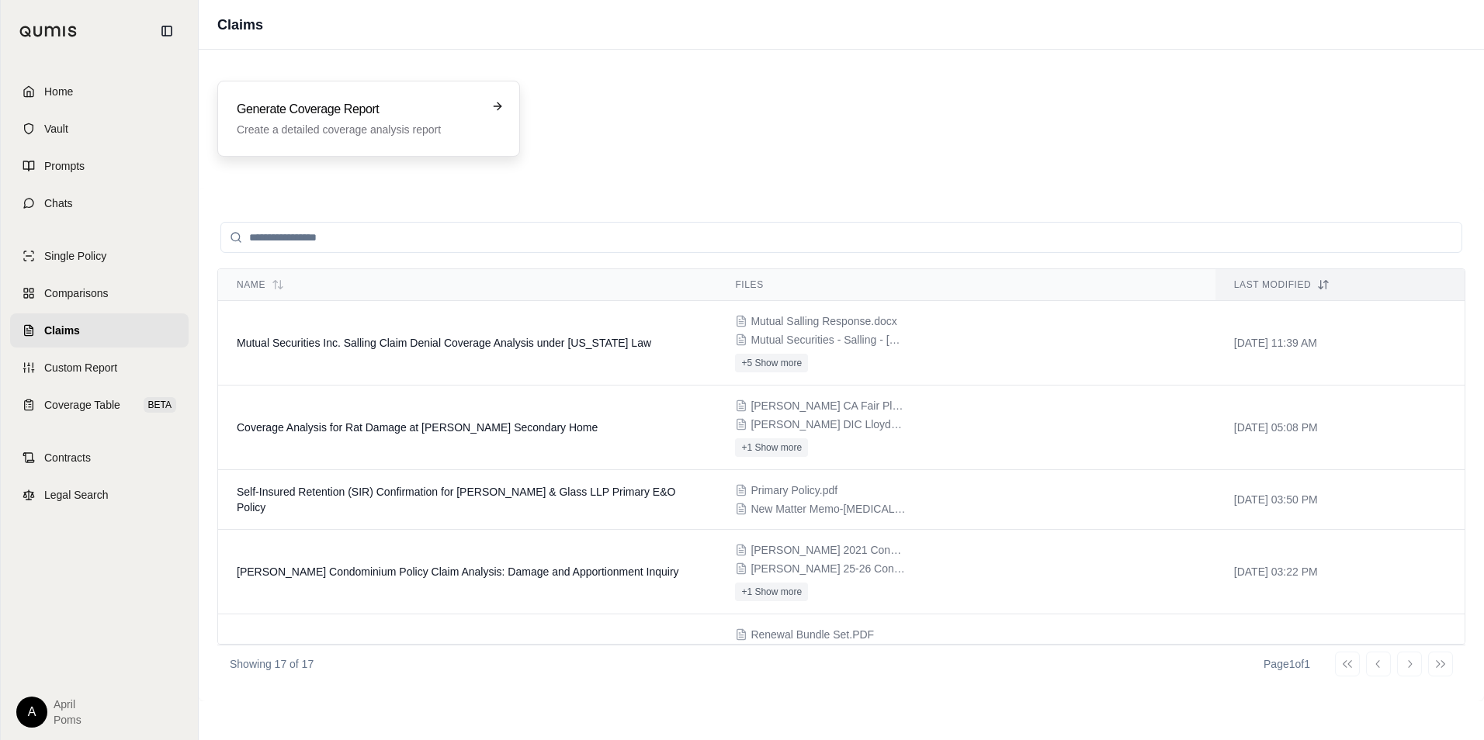  Describe the element at coordinates (828, 340) in the screenshot. I see `span: Mutual Securities - Salling - 7.18.25 Ltr. to N. Damiani.pdf` at that location.